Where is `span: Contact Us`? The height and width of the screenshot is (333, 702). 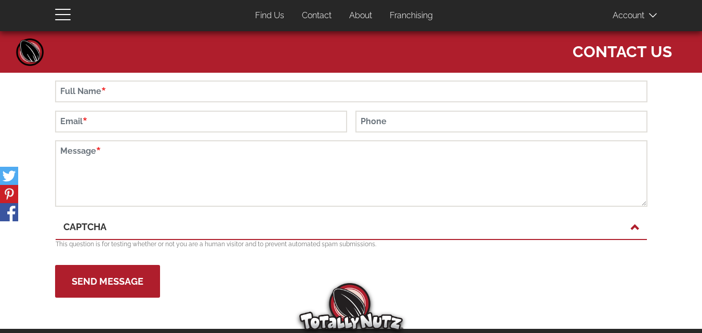
span: Contact Us is located at coordinates (622, 49).